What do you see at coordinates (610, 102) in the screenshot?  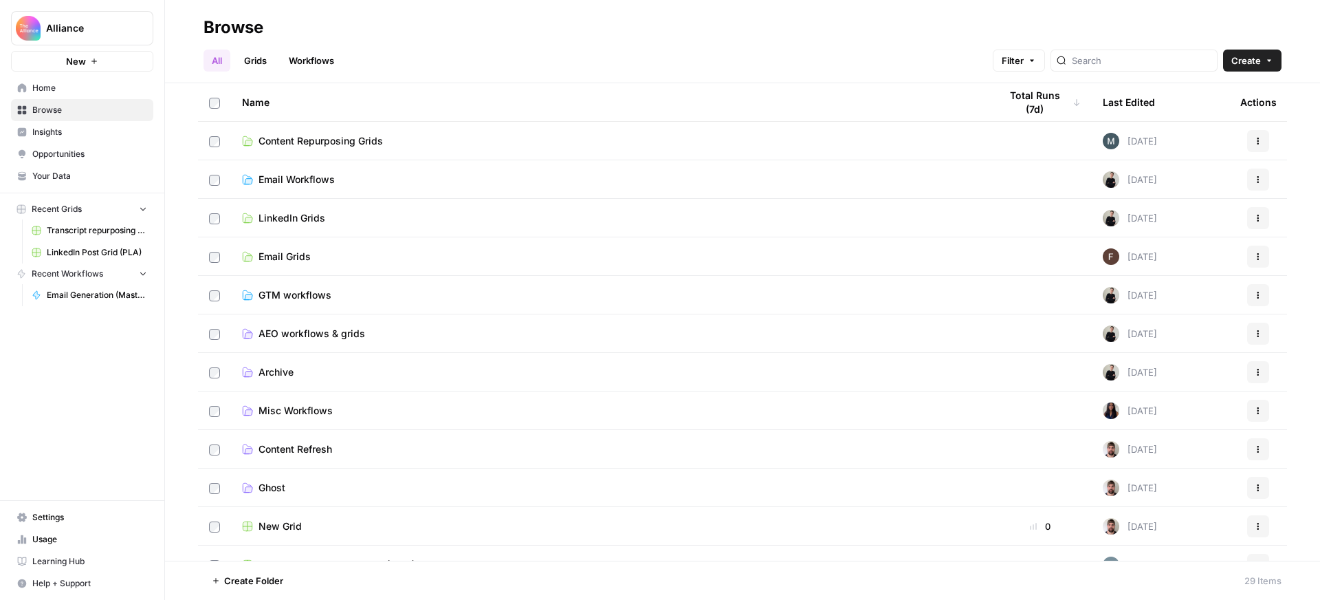 I see `div: Name` at bounding box center [610, 102].